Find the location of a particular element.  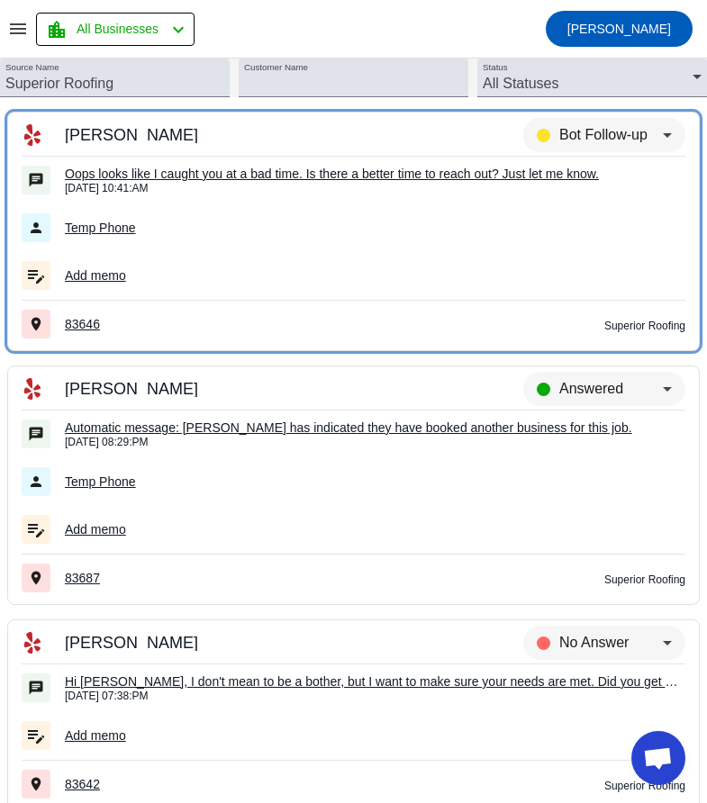

div: Oops looks like I caught you at a bad time. Is there a better time to reach out? Just let me know.​ is located at coordinates (375, 174).